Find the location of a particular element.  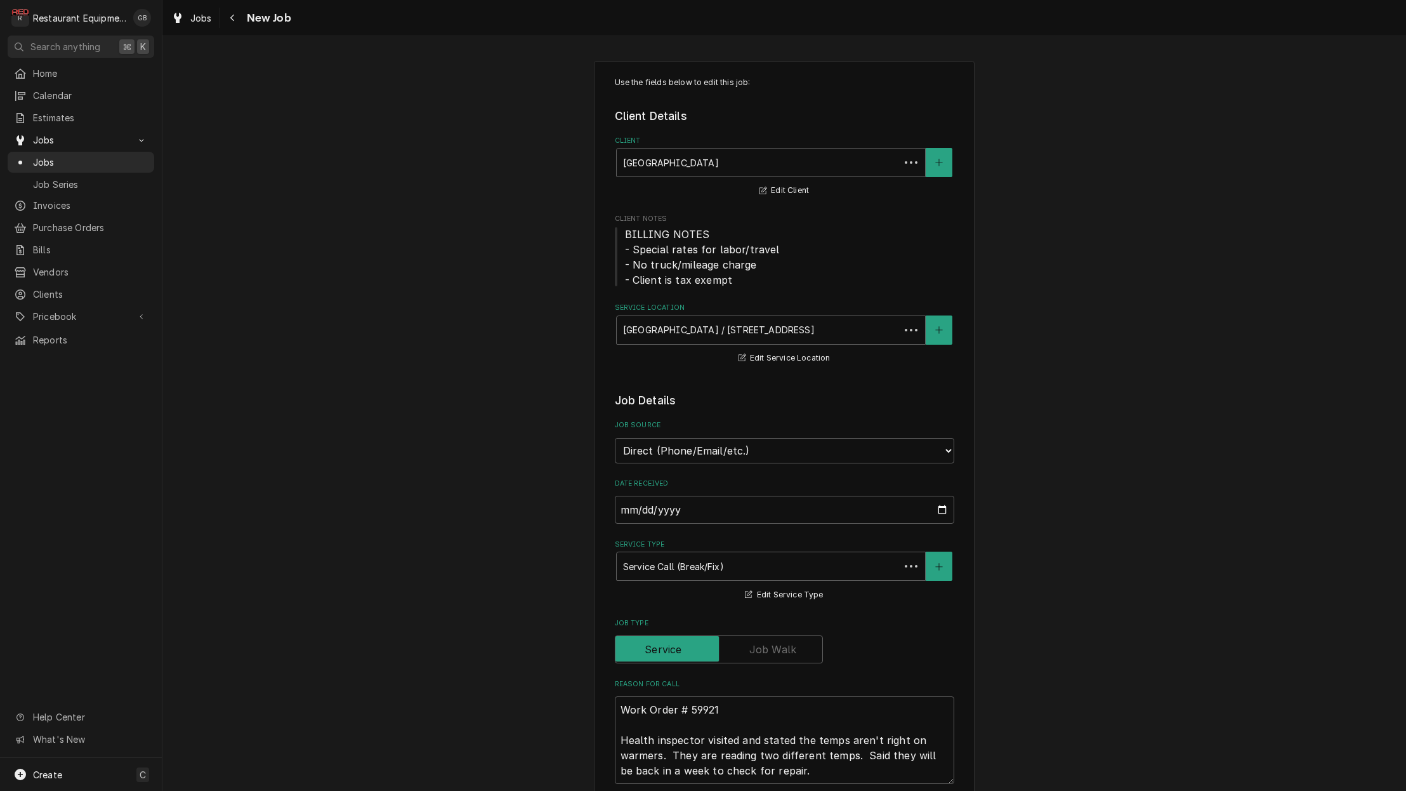

div: Gary Beaver's Avatar is located at coordinates (142, 18).